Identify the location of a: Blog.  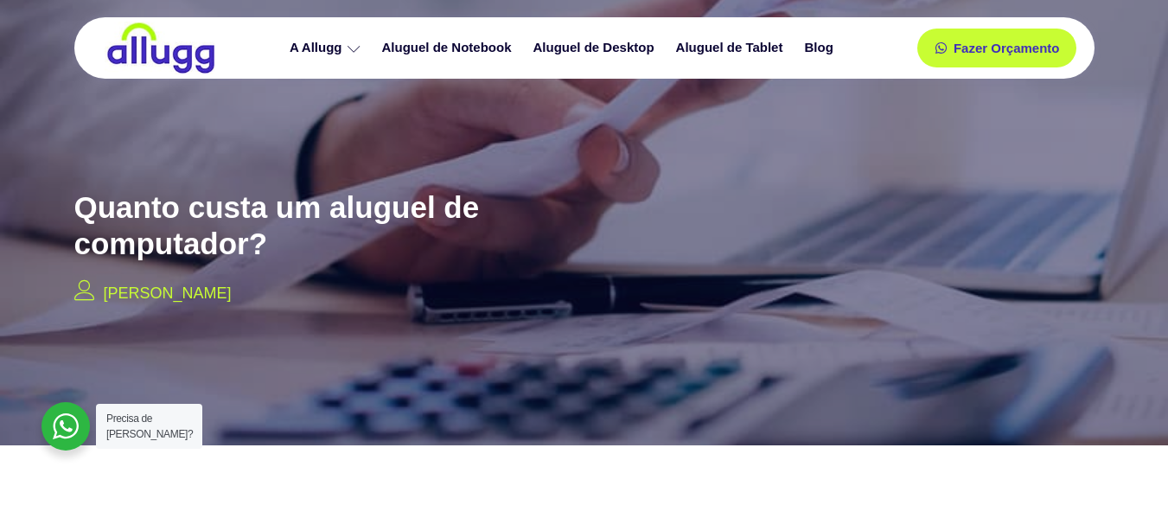
(821, 48).